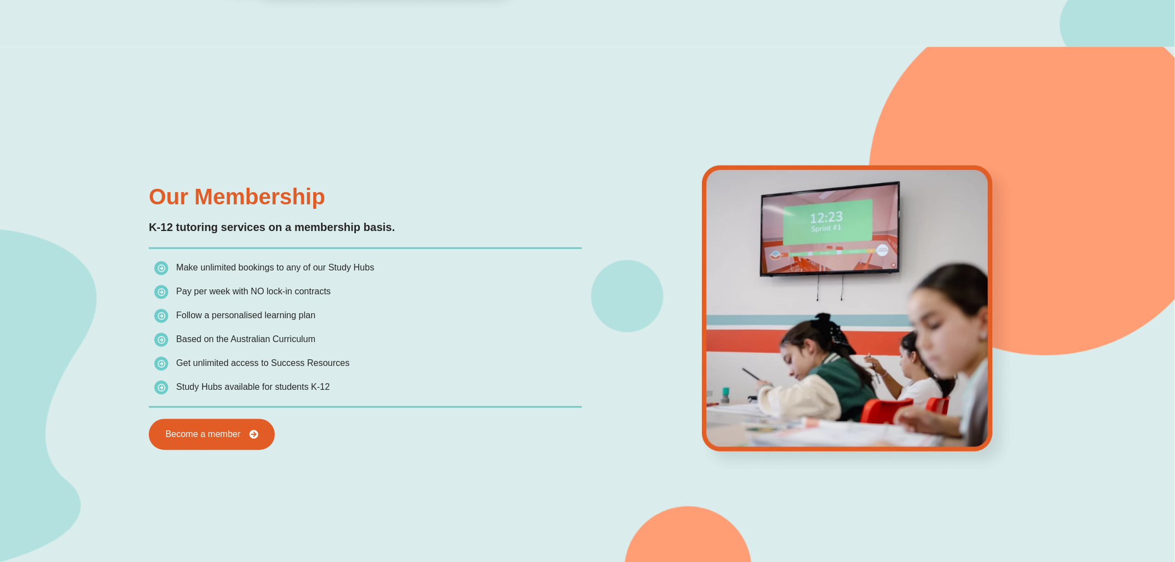 This screenshot has height=562, width=1175. What do you see at coordinates (1083, 500) in the screenshot?
I see `div: Chat Widget` at bounding box center [1083, 500].